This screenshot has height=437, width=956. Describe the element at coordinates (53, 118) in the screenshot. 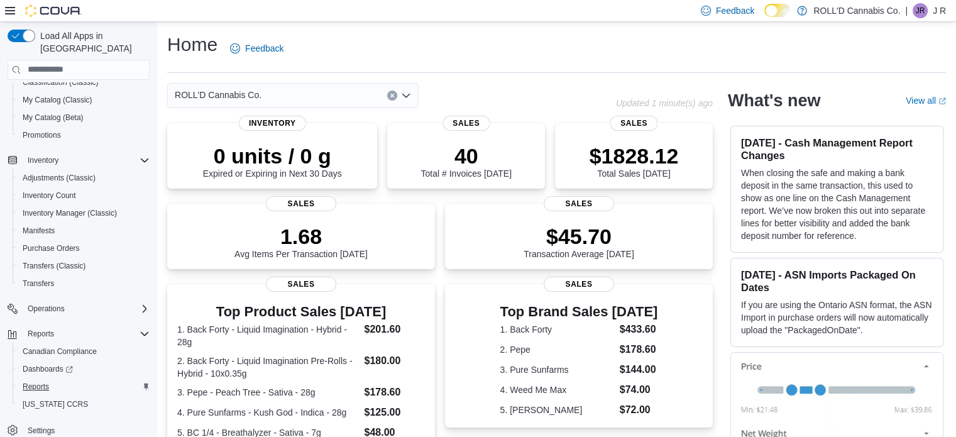

I see `a: My Catalog (Beta)` at that location.